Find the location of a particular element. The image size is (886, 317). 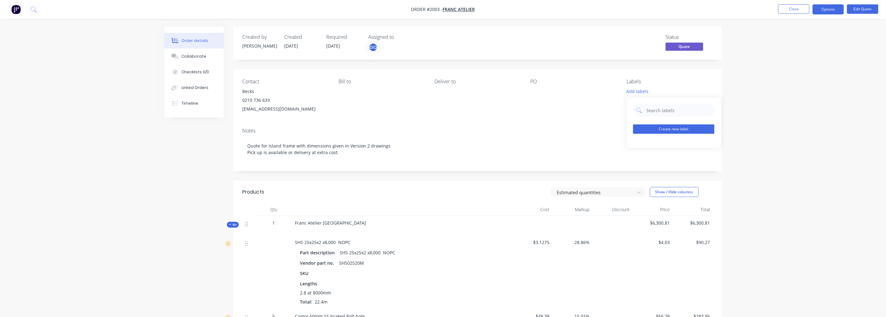

div: Becks is located at coordinates (285, 91).